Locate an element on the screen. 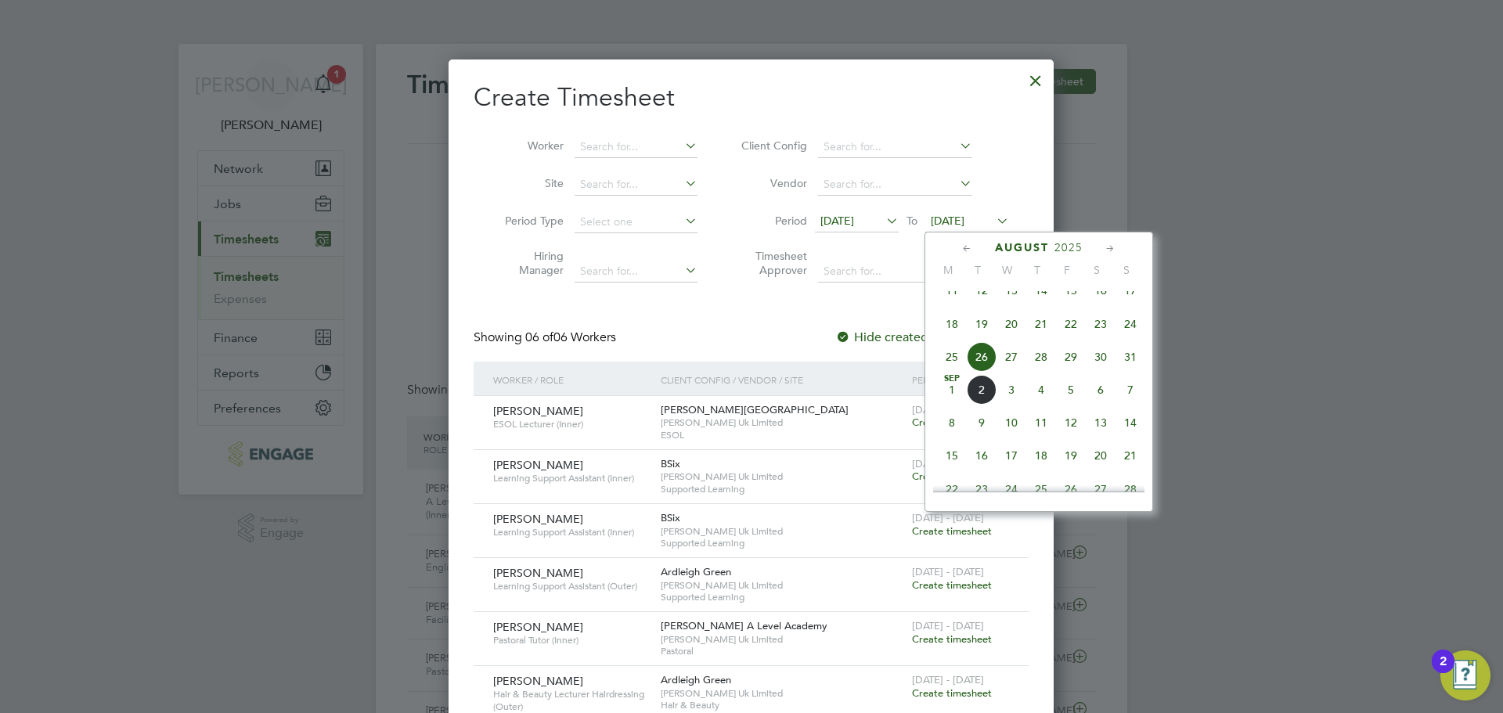 Image resolution: width=1503 pixels, height=713 pixels. span: 06 of is located at coordinates (539, 337).